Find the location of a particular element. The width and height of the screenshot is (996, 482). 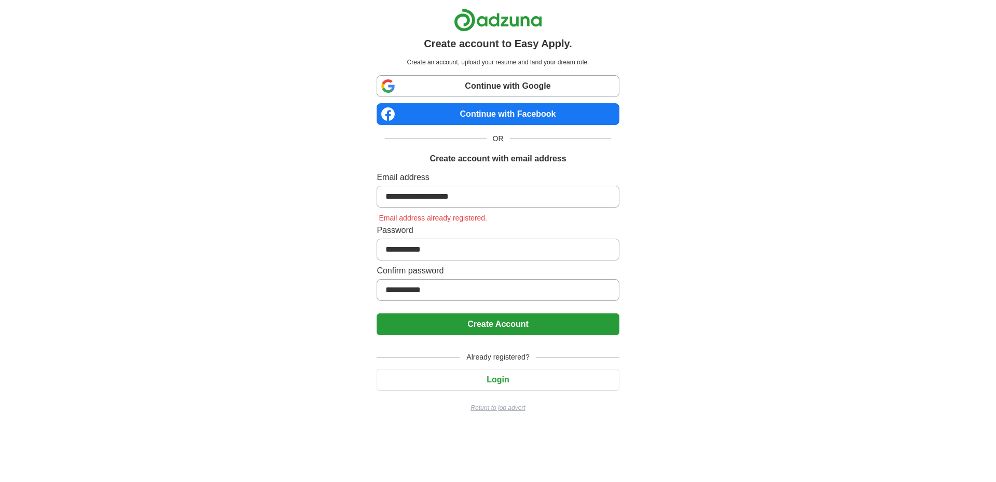

label: Email address is located at coordinates (497, 177).